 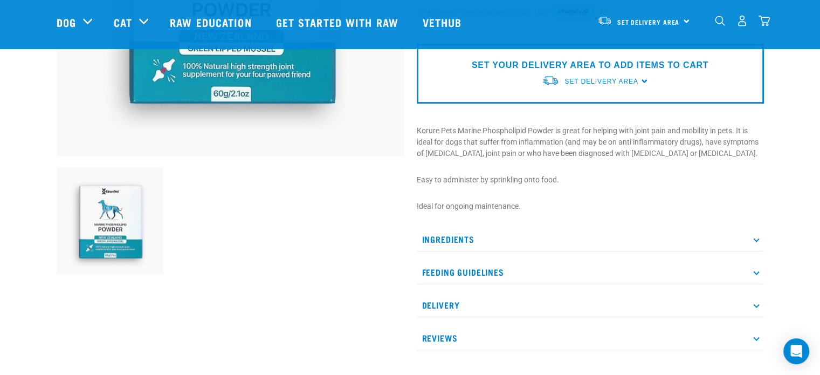 What do you see at coordinates (591, 338) in the screenshot?
I see `p: Reviews` at bounding box center [591, 338].